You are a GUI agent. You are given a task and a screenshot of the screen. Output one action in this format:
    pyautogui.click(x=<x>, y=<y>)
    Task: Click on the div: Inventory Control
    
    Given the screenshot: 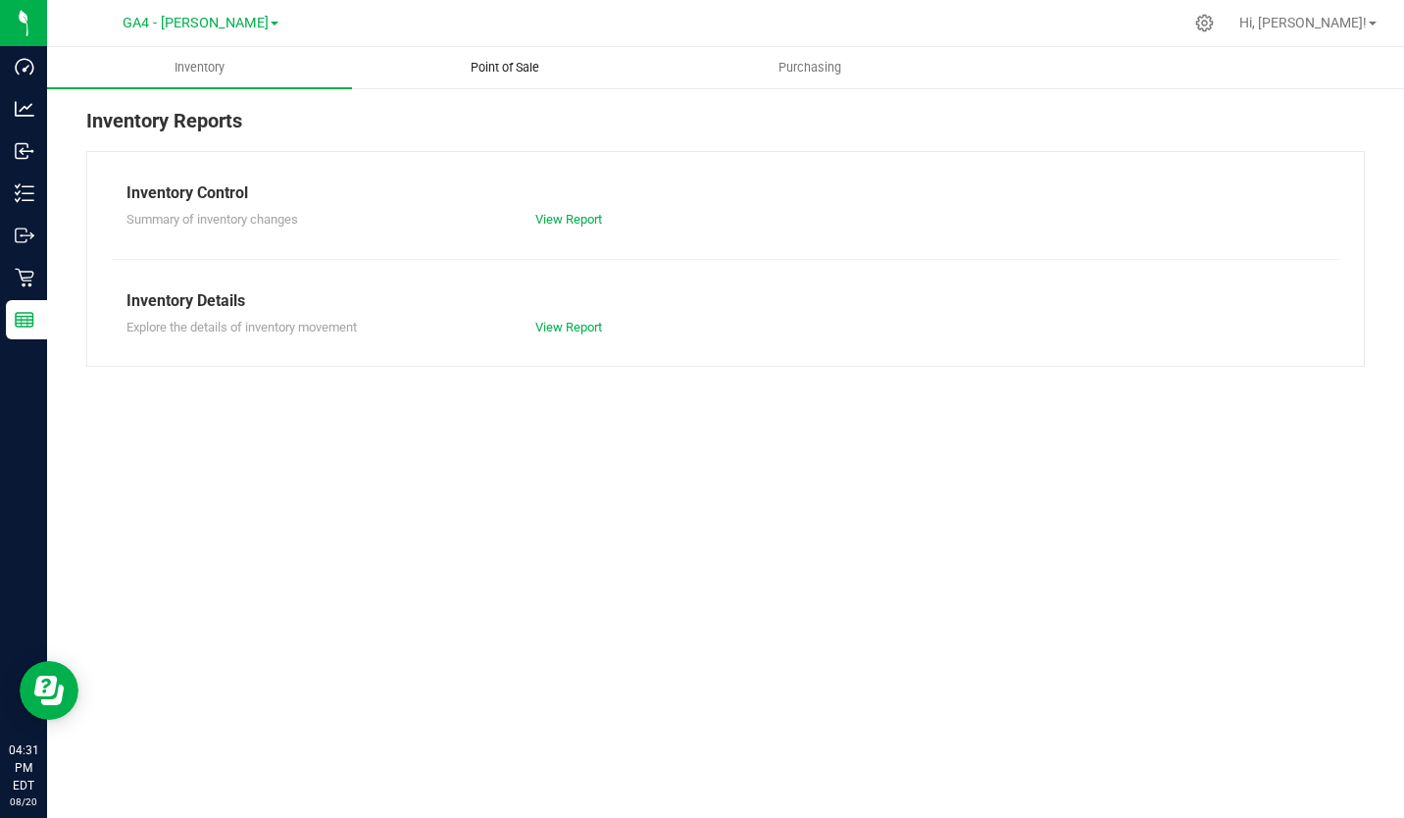 What is the action you would take?
    pyautogui.click(x=726, y=193)
    